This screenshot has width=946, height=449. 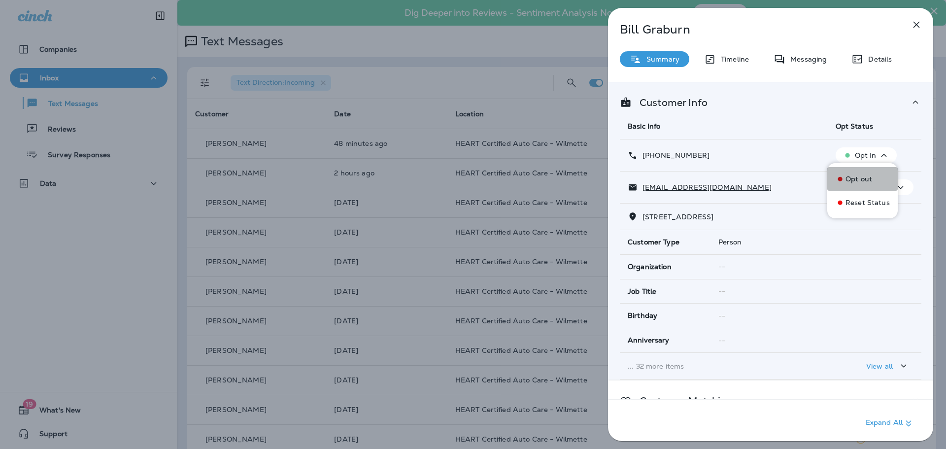 What do you see at coordinates (653, 242) in the screenshot?
I see `span: Customer Type` at bounding box center [653, 242].